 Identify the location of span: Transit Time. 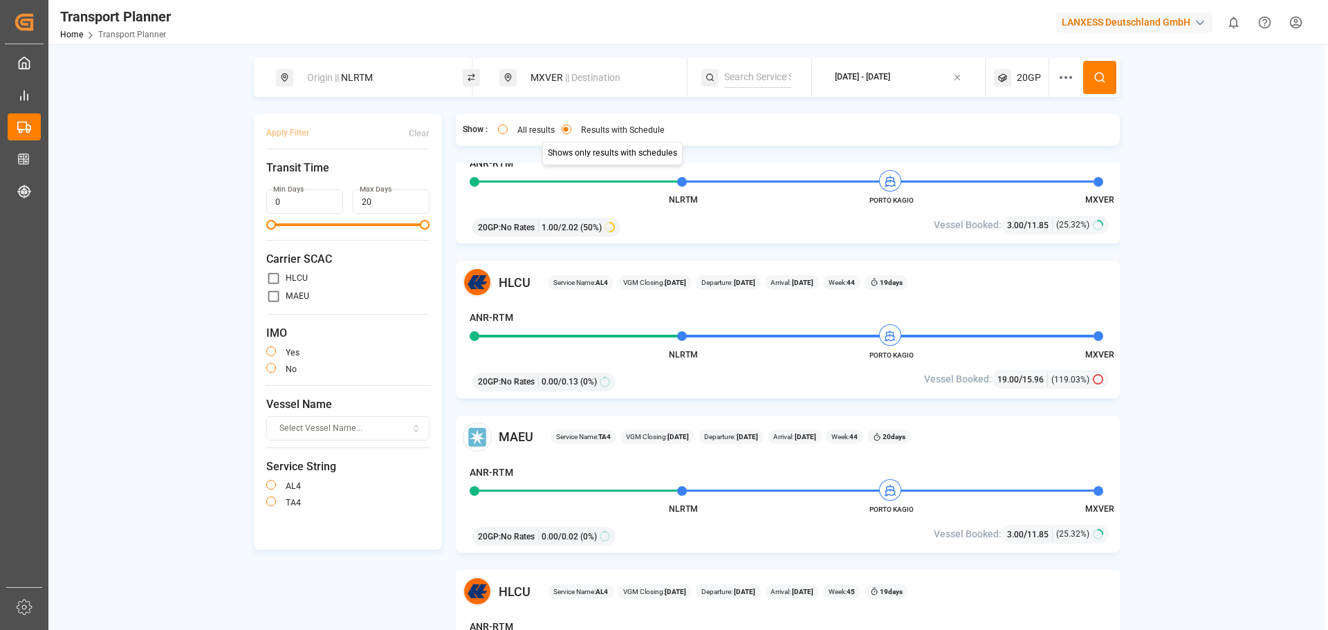
(348, 168).